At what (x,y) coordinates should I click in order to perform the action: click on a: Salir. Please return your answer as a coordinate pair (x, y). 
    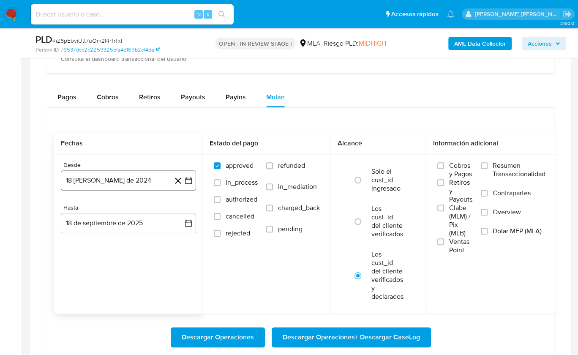
    Looking at the image, I should click on (567, 14).